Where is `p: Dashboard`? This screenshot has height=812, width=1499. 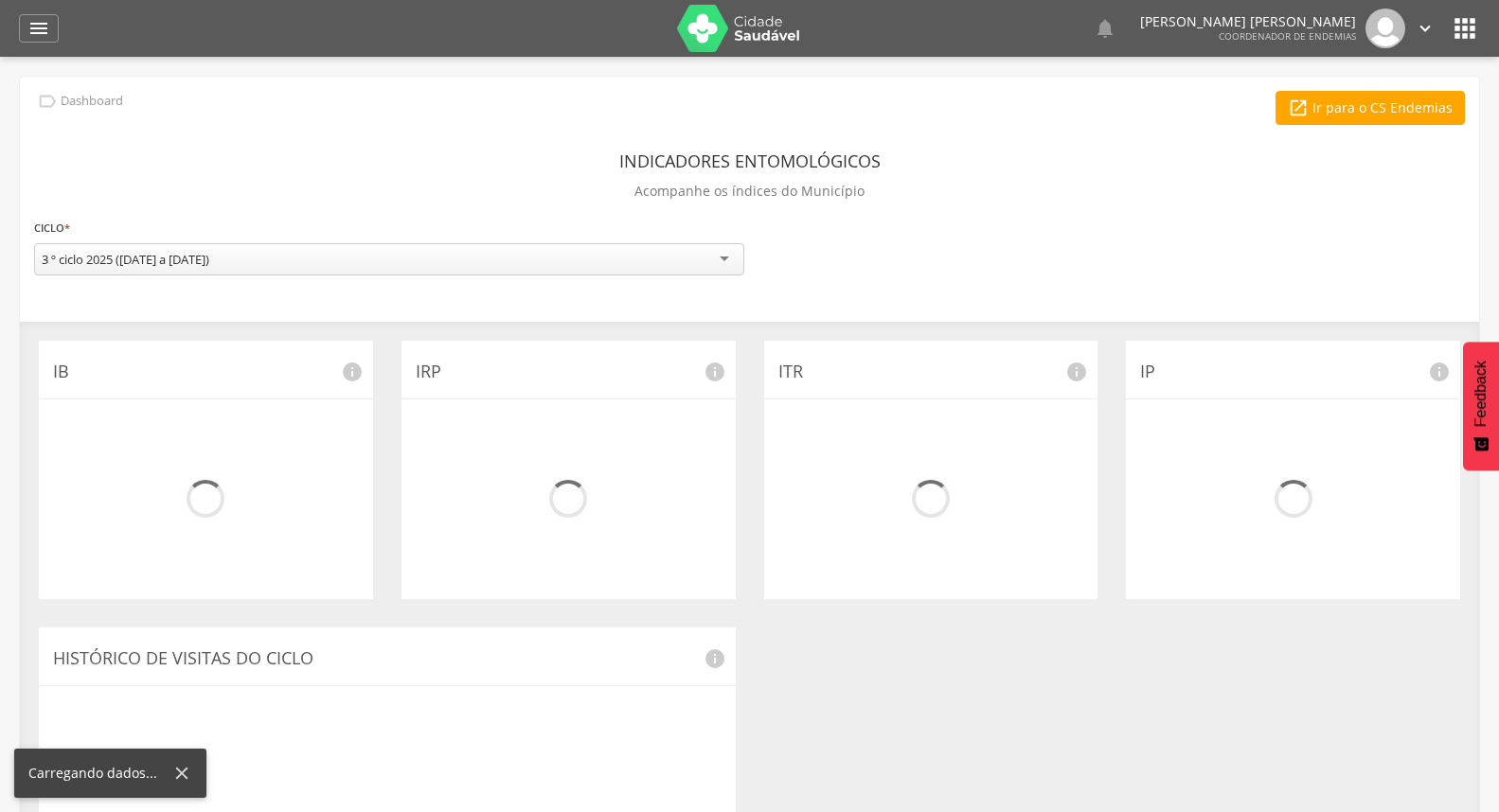 p: Dashboard is located at coordinates (92, 101).